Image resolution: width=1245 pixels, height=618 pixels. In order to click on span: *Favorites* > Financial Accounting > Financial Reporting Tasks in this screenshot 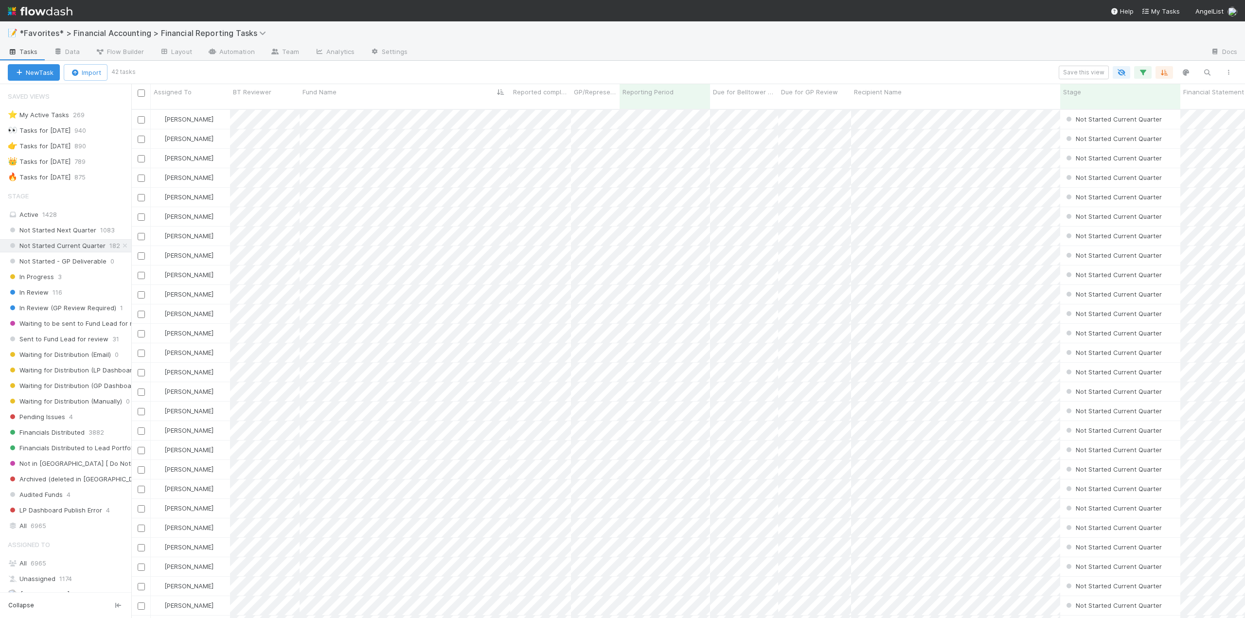, I will do `click(145, 33)`.